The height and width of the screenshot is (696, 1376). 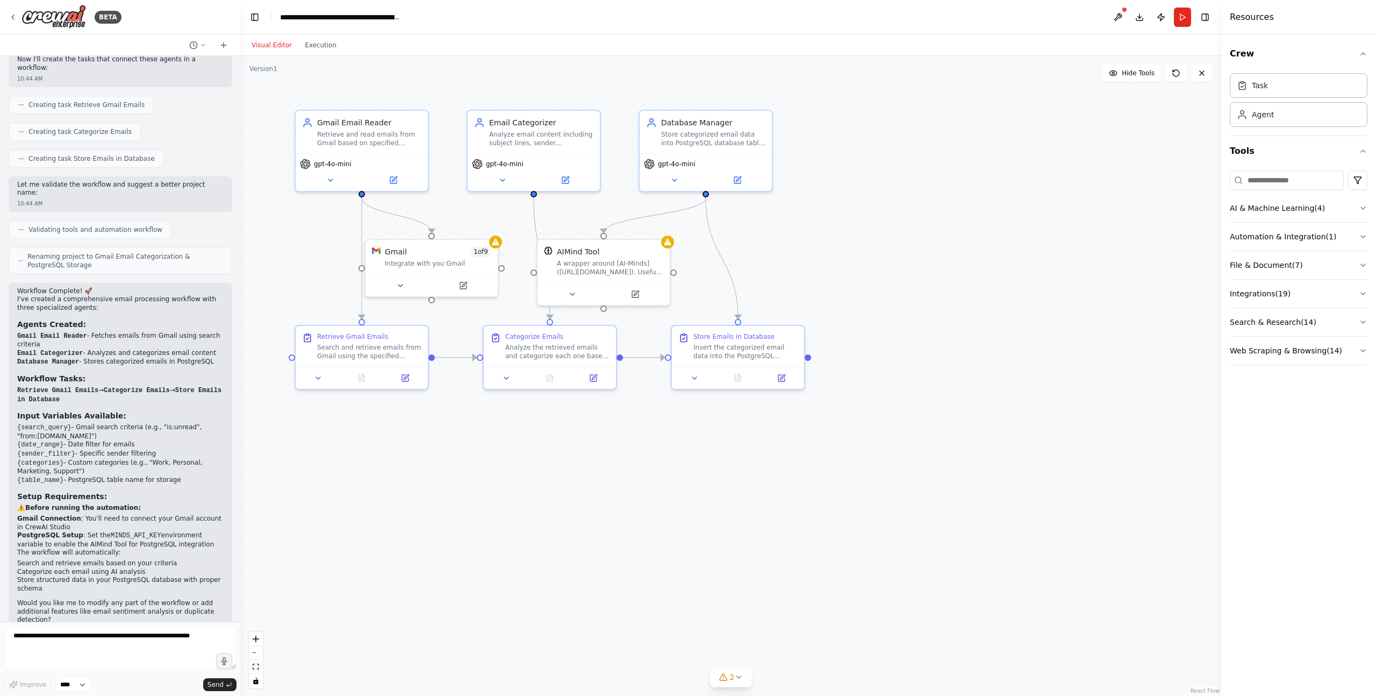 What do you see at coordinates (732, 677) in the screenshot?
I see `span: 2` at bounding box center [732, 677].